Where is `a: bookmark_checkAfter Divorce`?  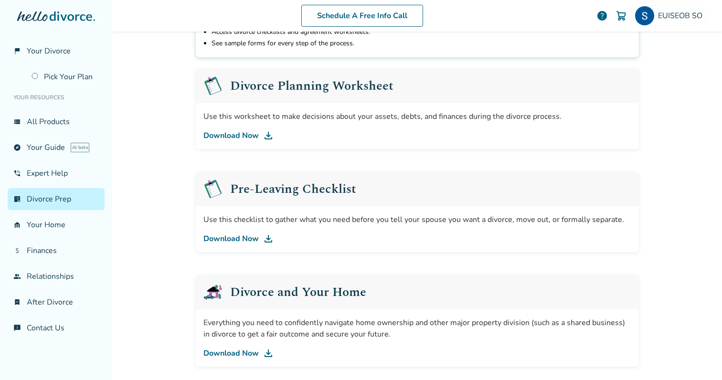 a: bookmark_checkAfter Divorce is located at coordinates (56, 302).